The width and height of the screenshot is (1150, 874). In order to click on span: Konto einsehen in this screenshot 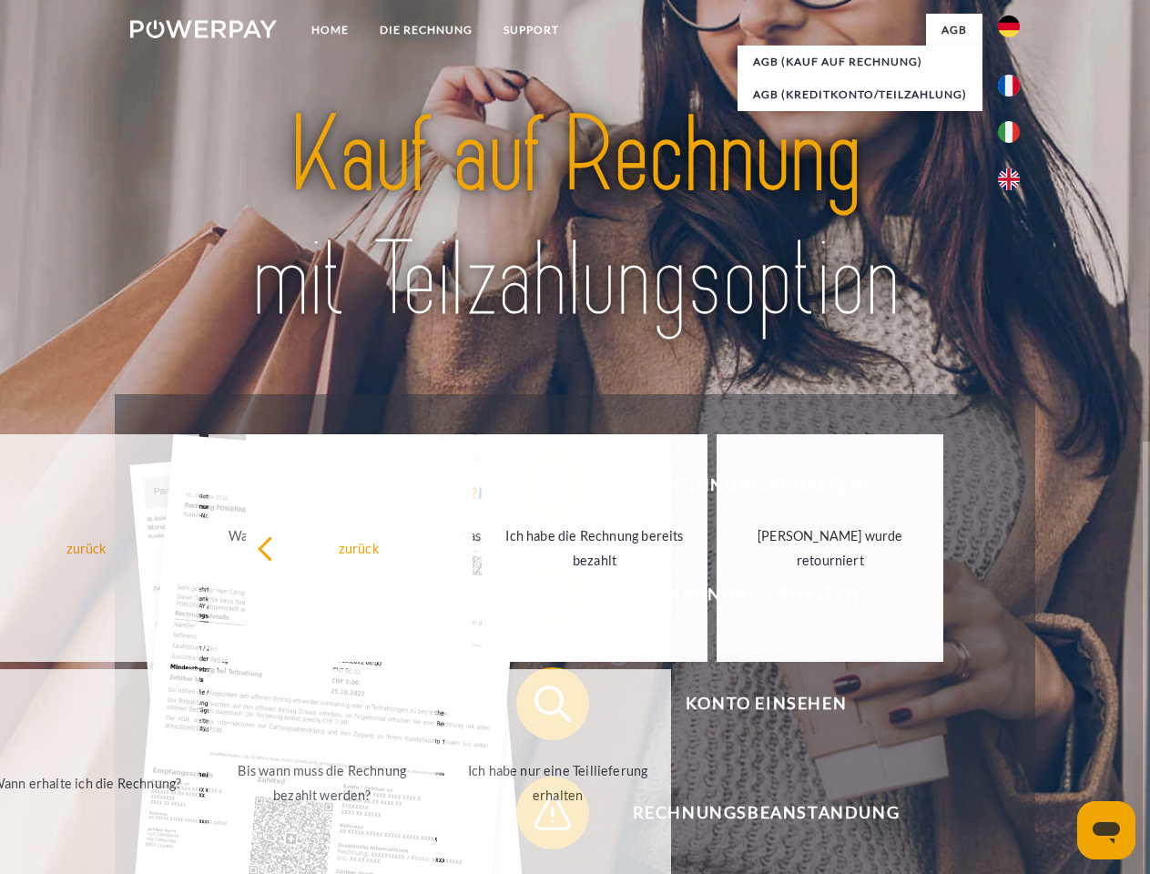, I will do `click(766, 704)`.